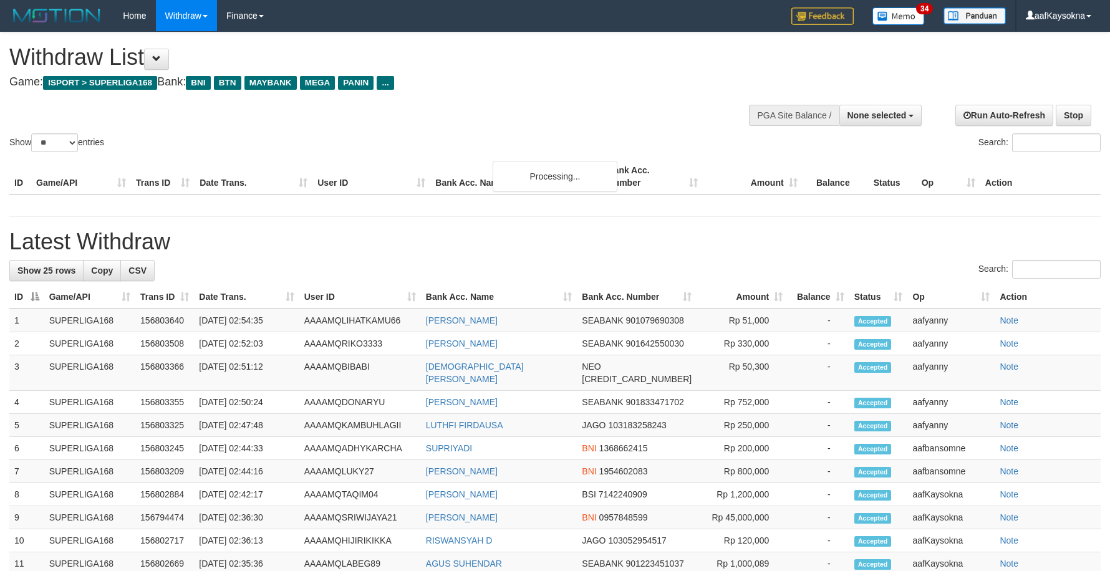  Describe the element at coordinates (742, 297) in the screenshot. I see `th: Amount: activate to sort column ascending` at that location.